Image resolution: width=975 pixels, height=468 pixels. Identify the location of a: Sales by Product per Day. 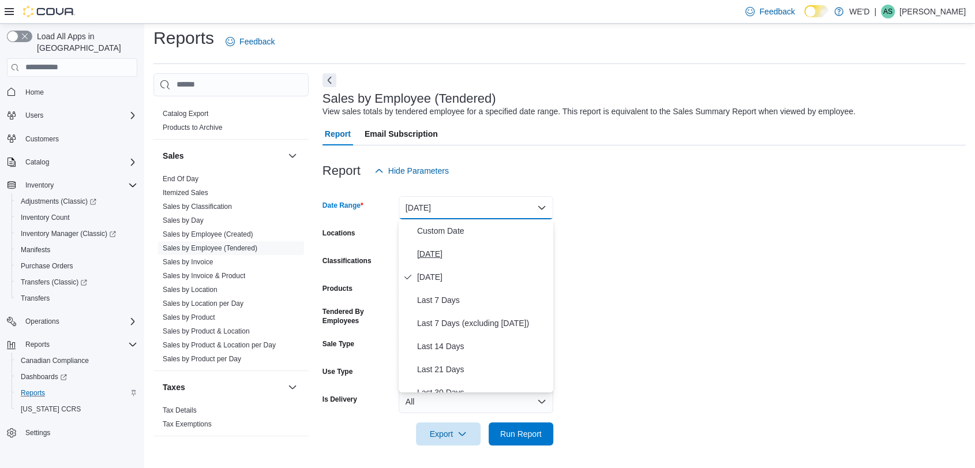
(202, 359).